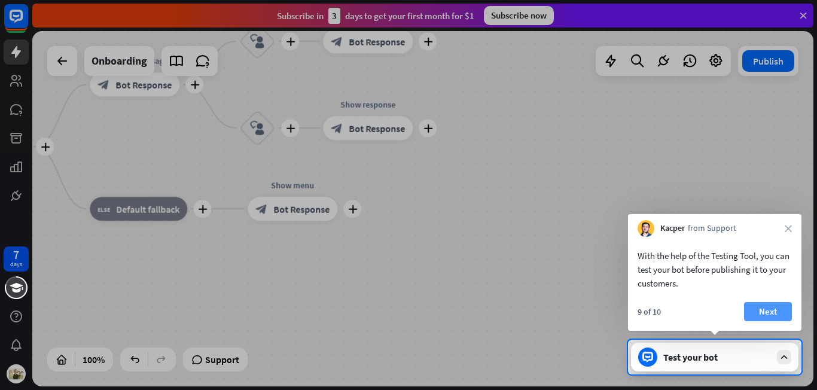 The height and width of the screenshot is (390, 817). What do you see at coordinates (788, 228) in the screenshot?
I see `i: close` at bounding box center [788, 228].